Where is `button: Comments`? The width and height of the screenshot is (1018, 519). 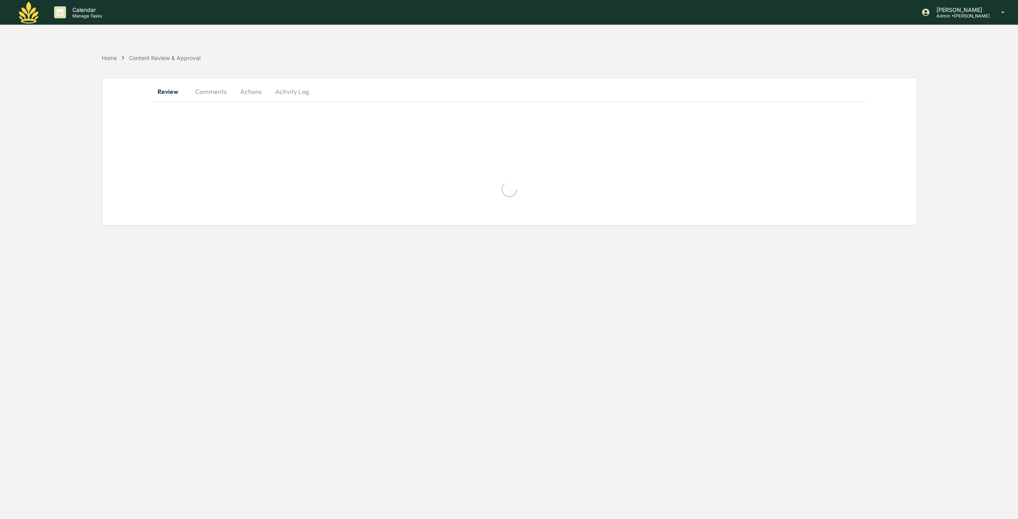
button: Comments is located at coordinates (211, 91).